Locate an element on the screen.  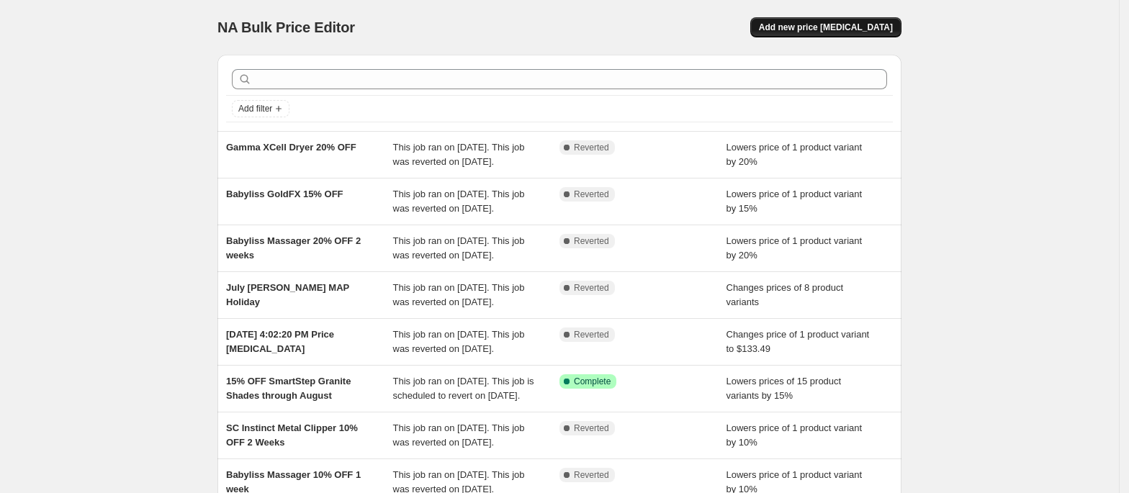
button: Add filter is located at coordinates (261, 109).